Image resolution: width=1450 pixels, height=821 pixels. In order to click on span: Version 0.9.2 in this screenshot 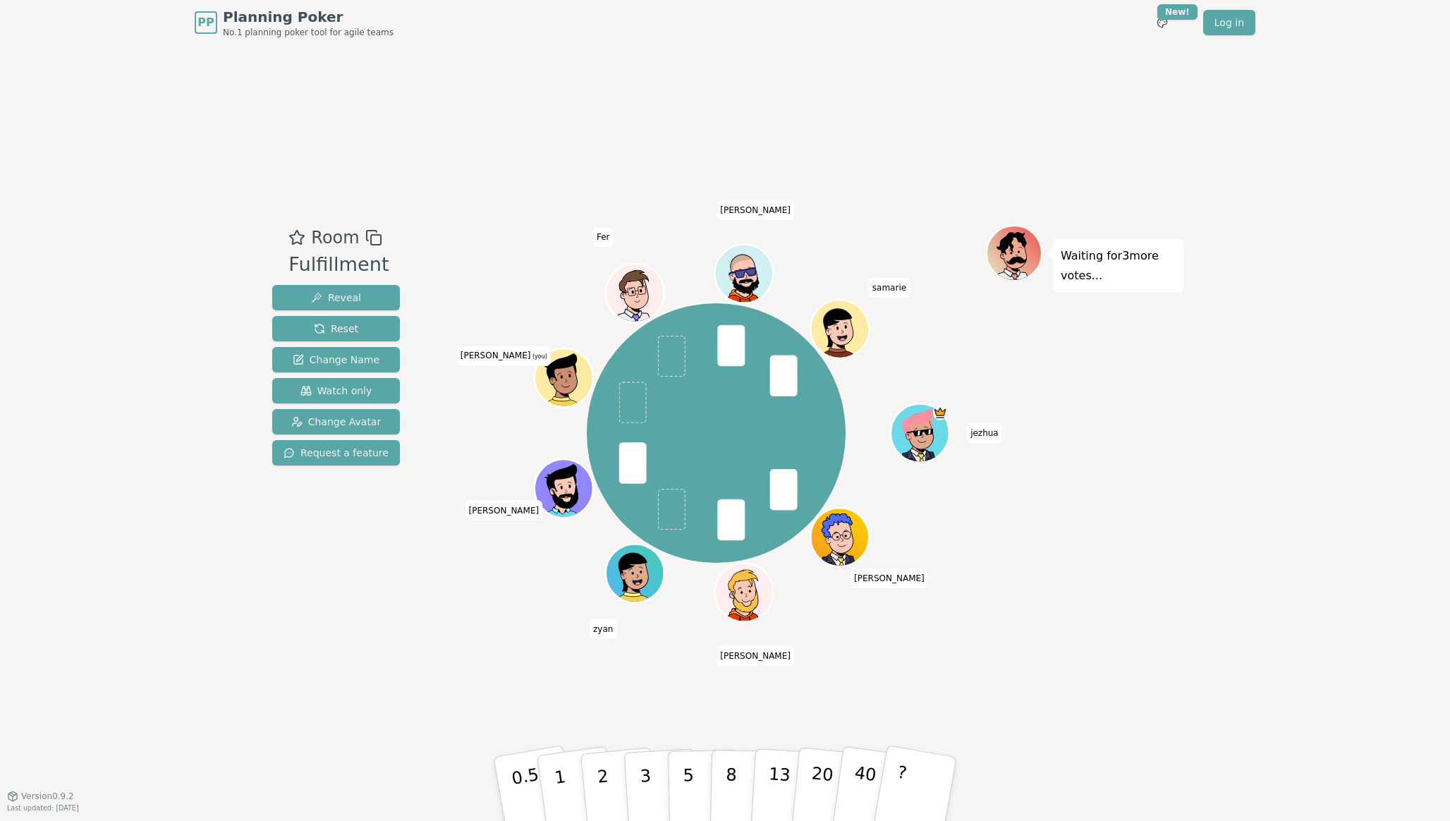, I will do `click(47, 796)`.